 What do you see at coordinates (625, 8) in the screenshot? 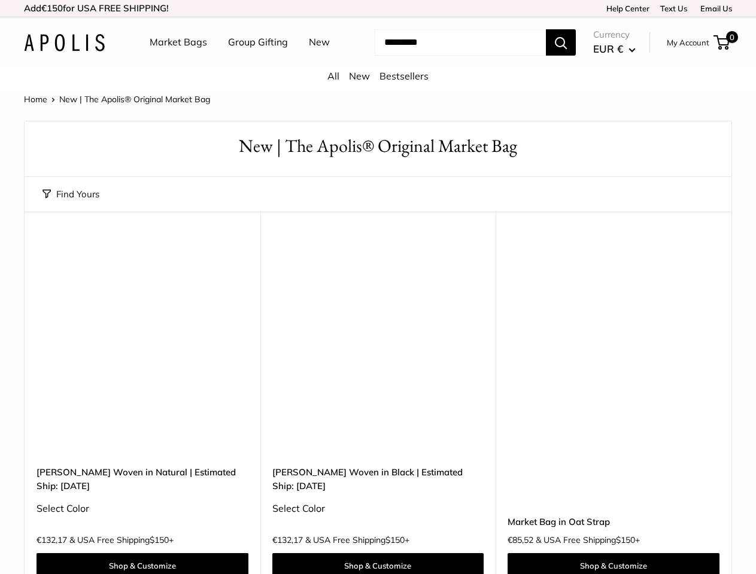
I see `a: Help Center` at bounding box center [625, 8].